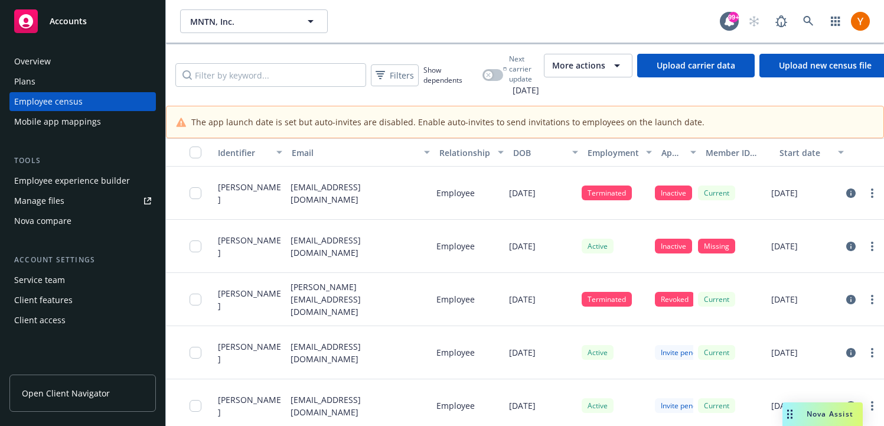 This screenshot has width=884, height=426. What do you see at coordinates (754, 21) in the screenshot?
I see `a: Start snowing` at bounding box center [754, 21].